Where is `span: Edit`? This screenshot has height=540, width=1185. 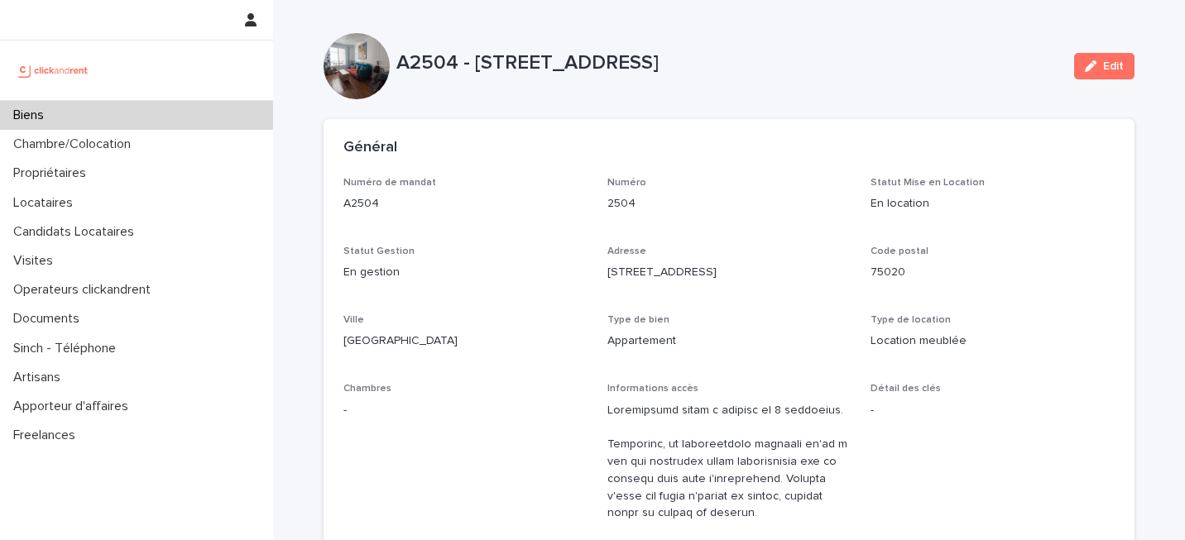
span: Edit is located at coordinates (1113, 66).